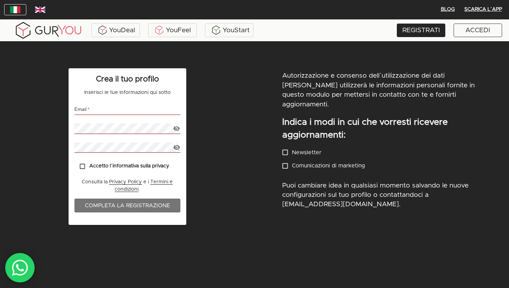  I want to click on span: Scarica l´App, so click(483, 9).